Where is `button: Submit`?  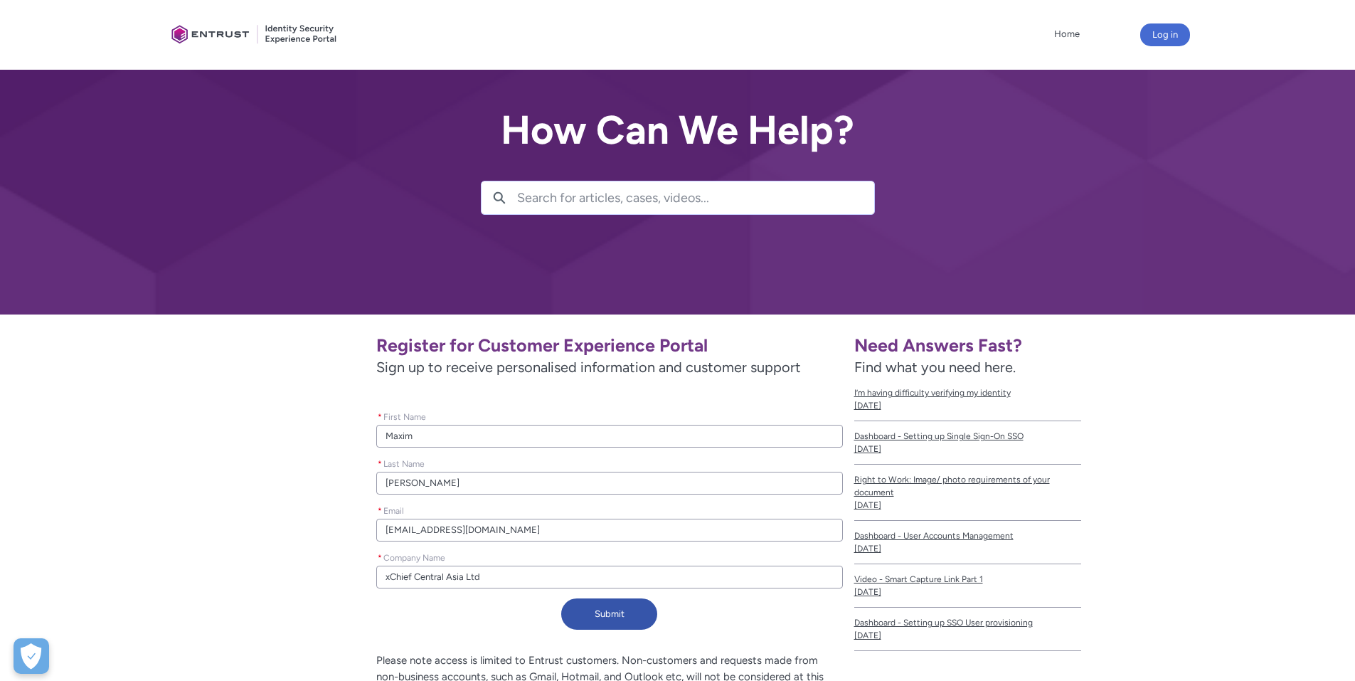 button: Submit is located at coordinates (609, 614).